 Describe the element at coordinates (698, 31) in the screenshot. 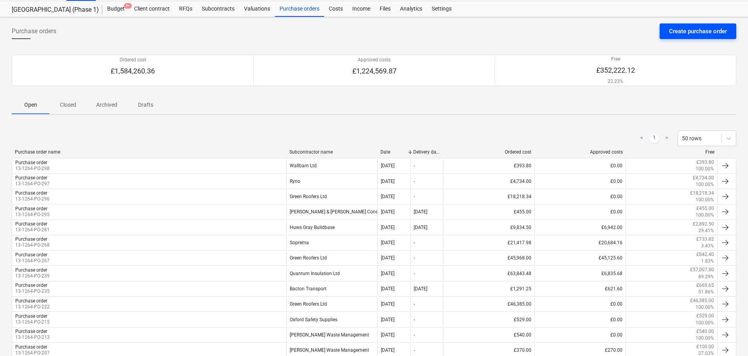

I see `button: Create purchase order` at that location.